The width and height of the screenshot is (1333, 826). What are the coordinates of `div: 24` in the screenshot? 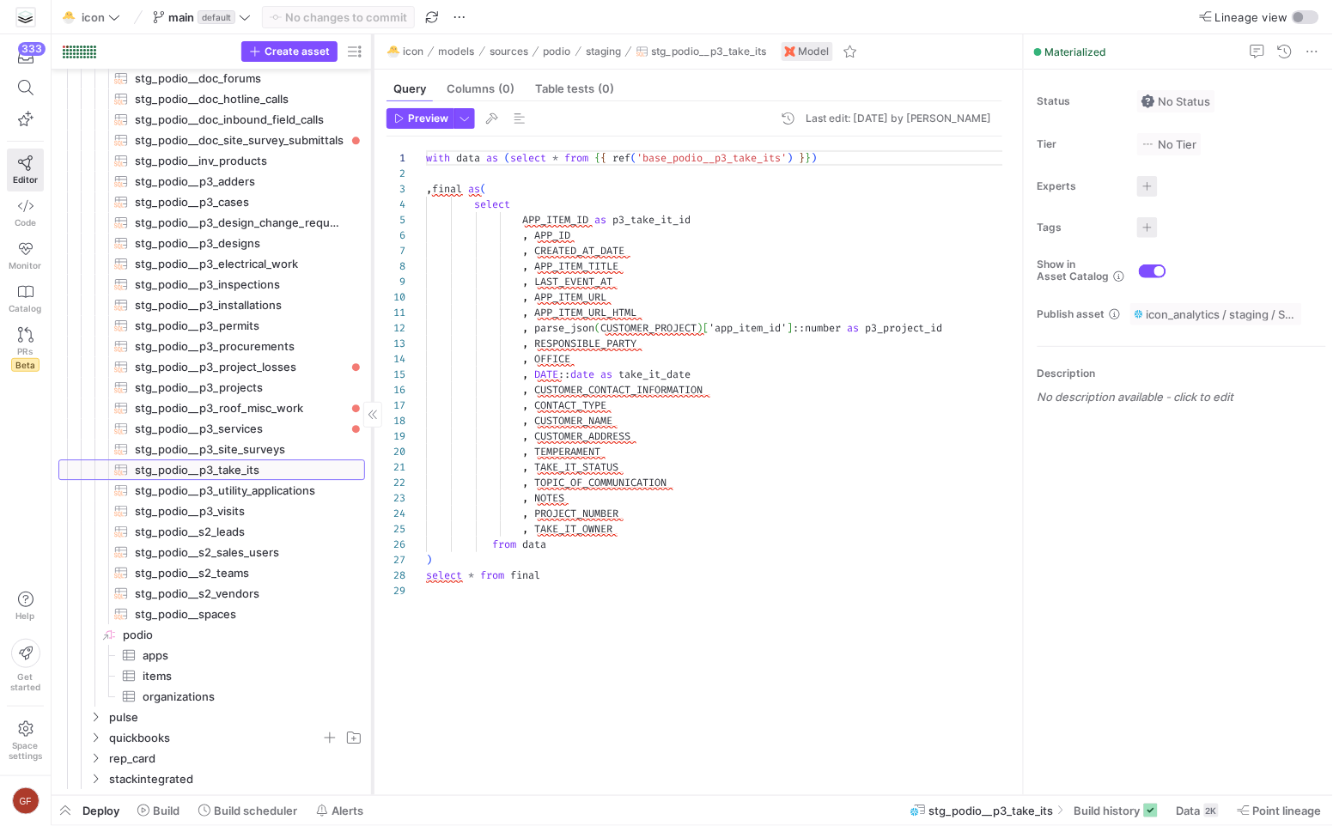 It's located at (396, 514).